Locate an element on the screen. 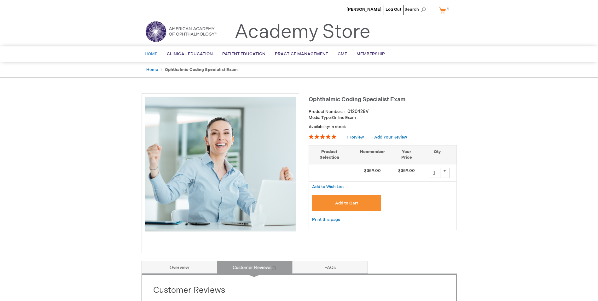  a: Add to Wish List is located at coordinates (328, 186).